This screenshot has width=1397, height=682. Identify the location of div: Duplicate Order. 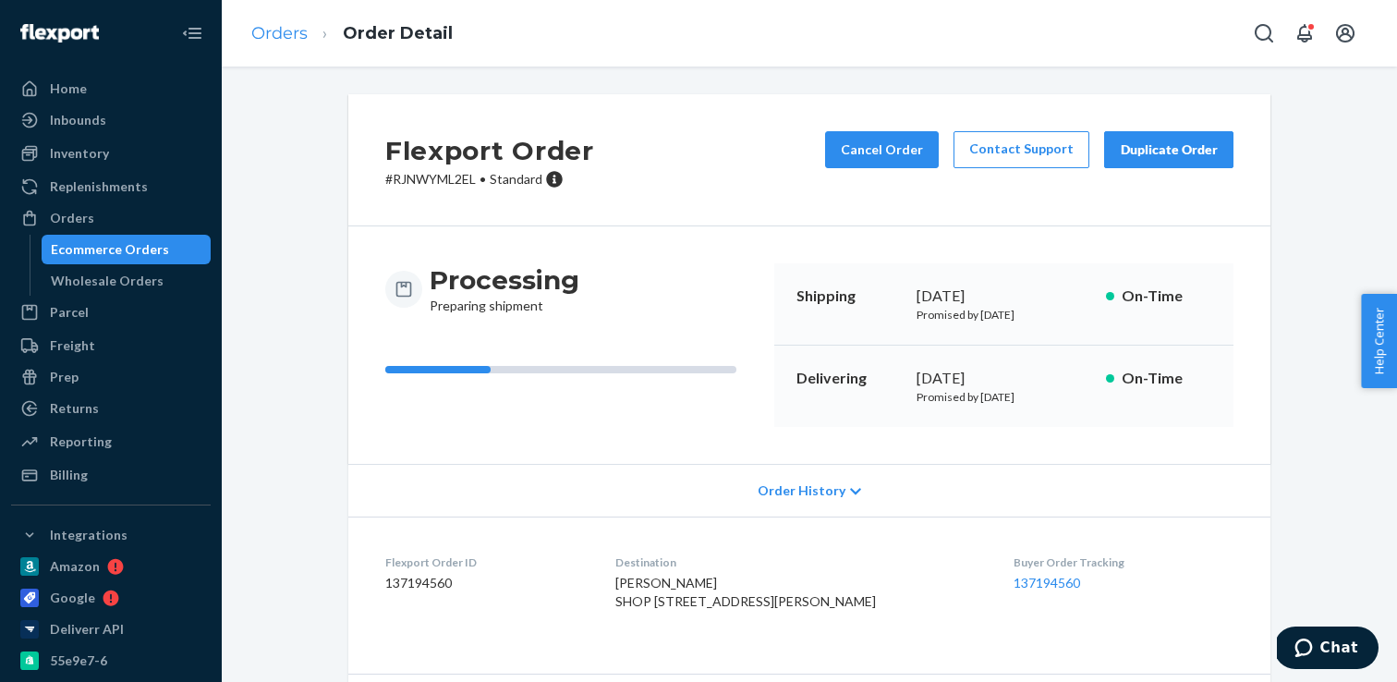
(1169, 150).